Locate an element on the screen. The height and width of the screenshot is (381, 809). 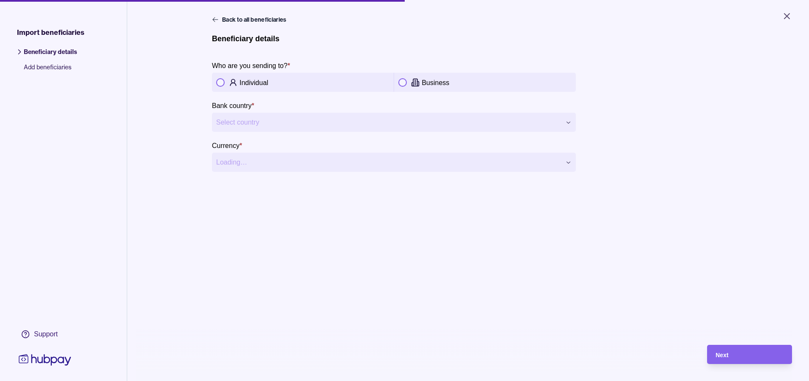
h1: Beneficiary details is located at coordinates (246, 39).